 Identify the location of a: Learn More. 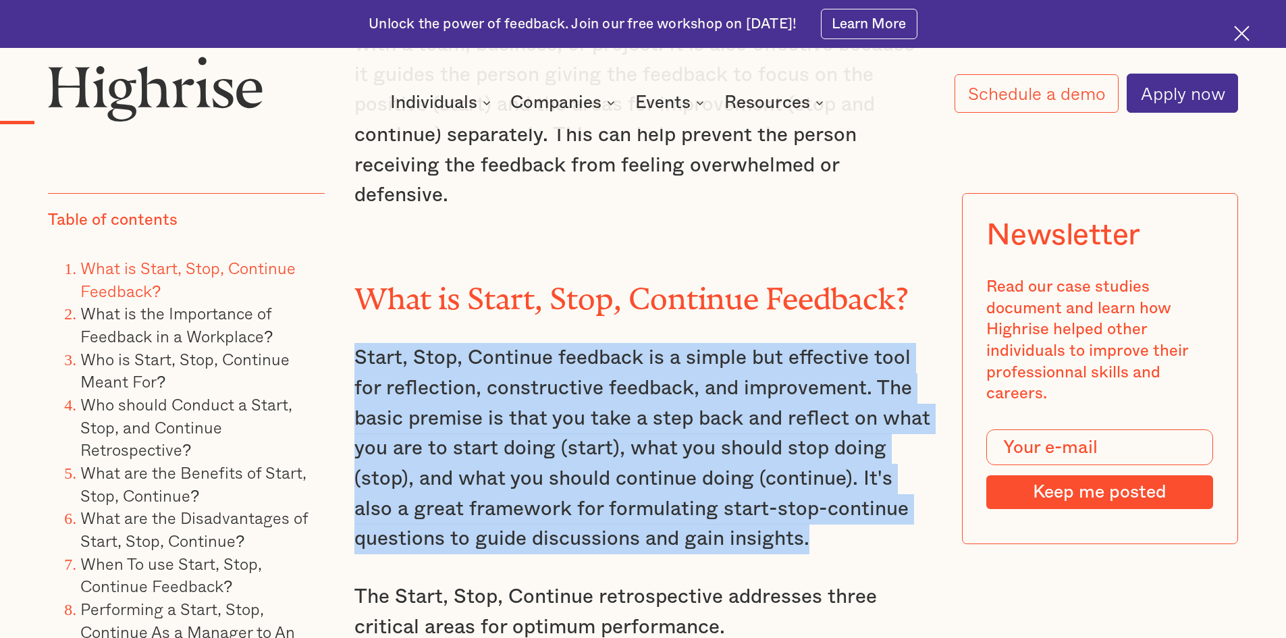
(869, 24).